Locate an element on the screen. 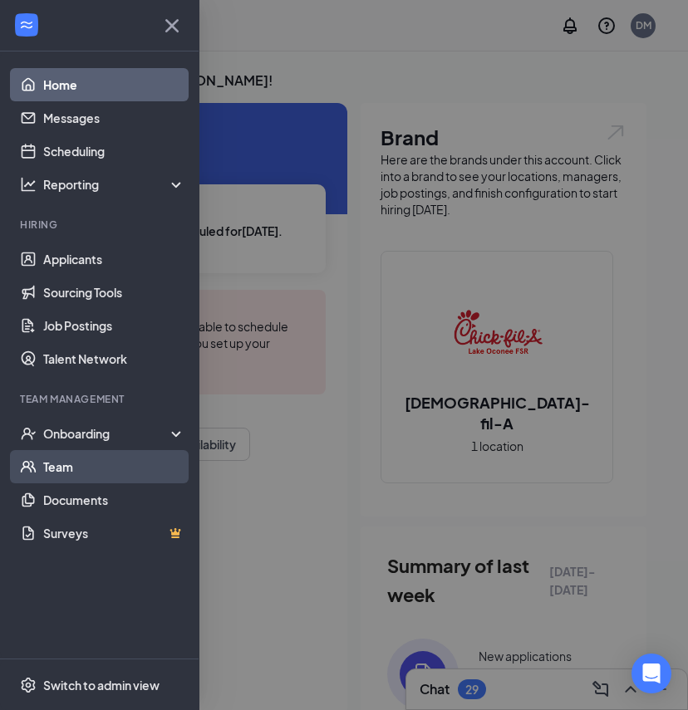  svg: Settings is located at coordinates (28, 685).